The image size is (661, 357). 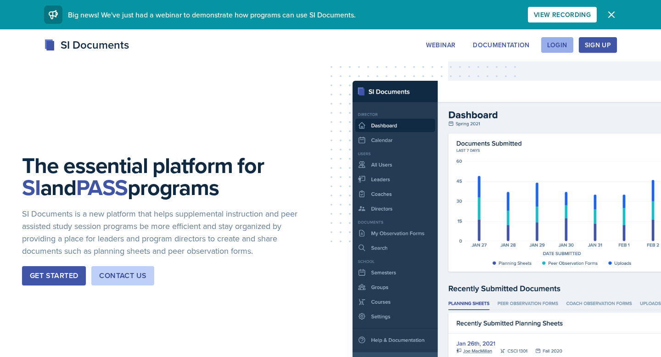 What do you see at coordinates (597, 45) in the screenshot?
I see `div: Sign Up` at bounding box center [597, 45].